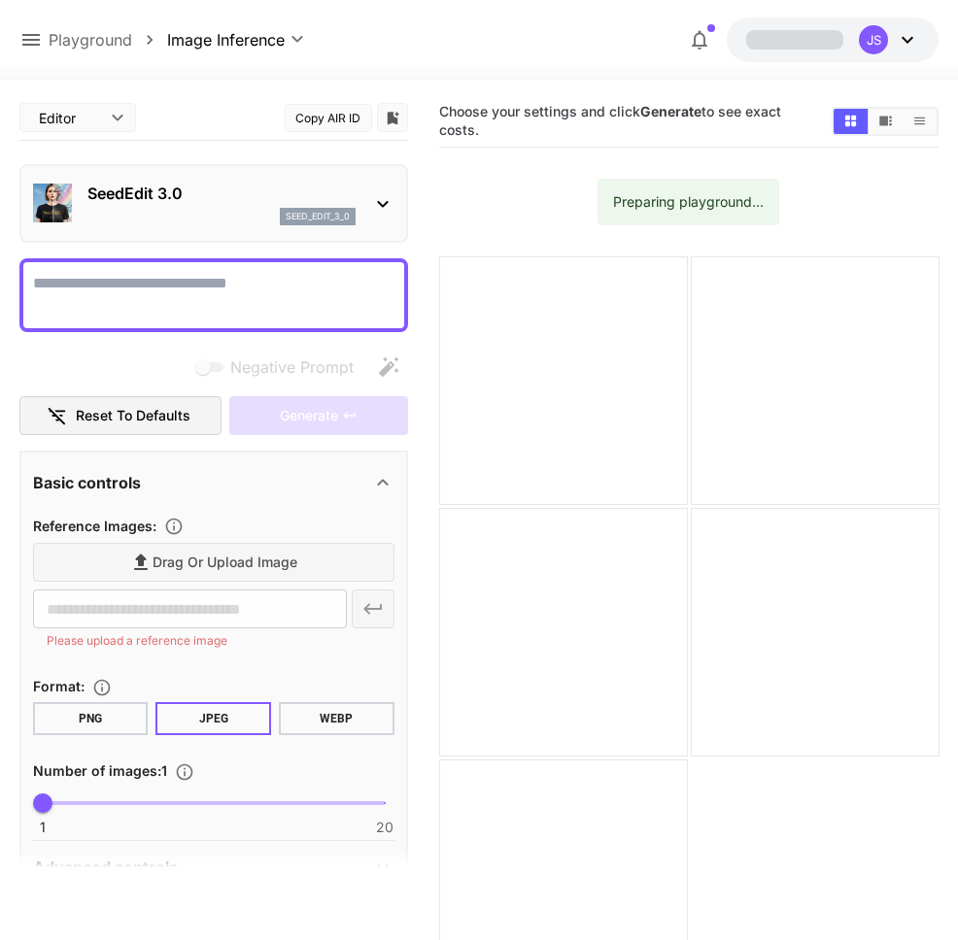 The height and width of the screenshot is (940, 958). I want to click on button: PNG, so click(90, 719).